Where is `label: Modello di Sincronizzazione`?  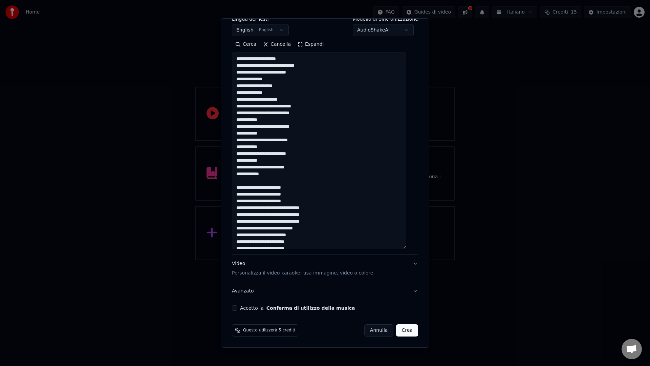
label: Modello di Sincronizzazione is located at coordinates (385, 19).